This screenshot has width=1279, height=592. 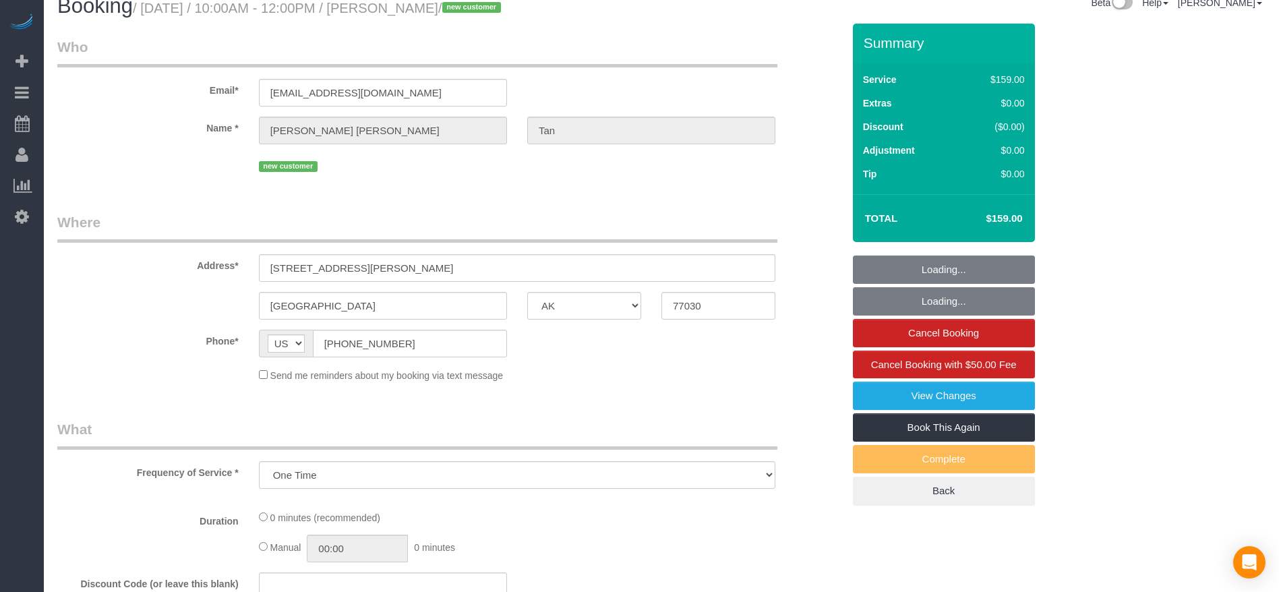 What do you see at coordinates (651, 130) in the screenshot?
I see `input: Last Name*` at bounding box center [651, 130].